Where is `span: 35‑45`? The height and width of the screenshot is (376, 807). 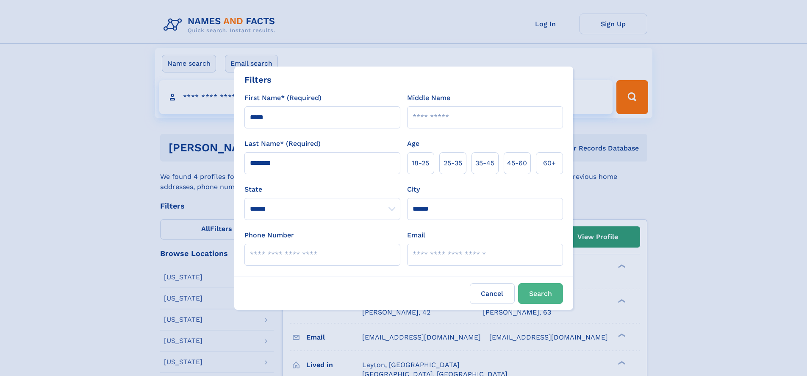 span: 35‑45 is located at coordinates (485, 163).